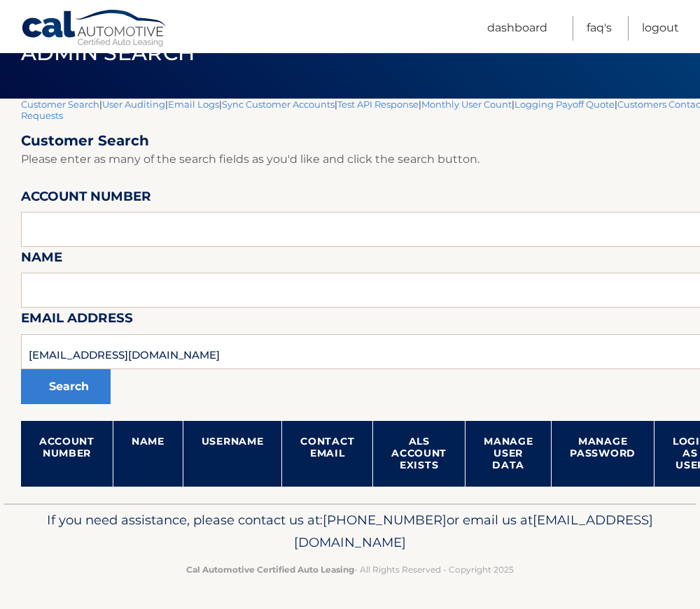 The width and height of the screenshot is (700, 609). What do you see at coordinates (193, 104) in the screenshot?
I see `a: Email Logs` at bounding box center [193, 104].